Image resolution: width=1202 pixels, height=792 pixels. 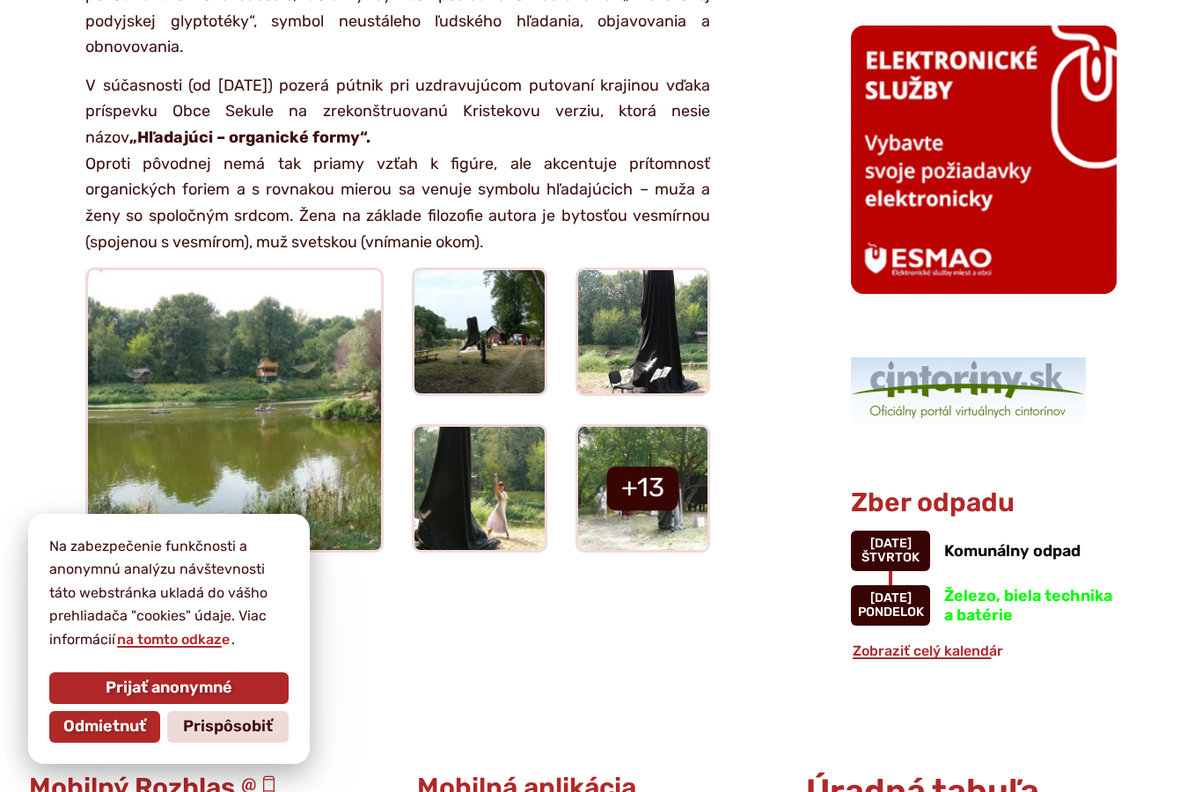 I want to click on span: pondelok, so click(x=890, y=611).